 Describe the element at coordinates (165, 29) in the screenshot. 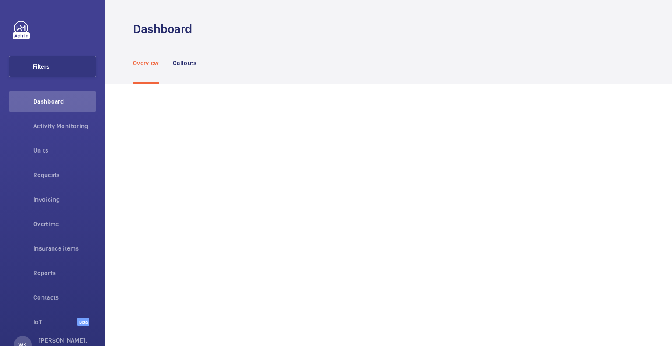

I see `h1: Dashboard` at that location.